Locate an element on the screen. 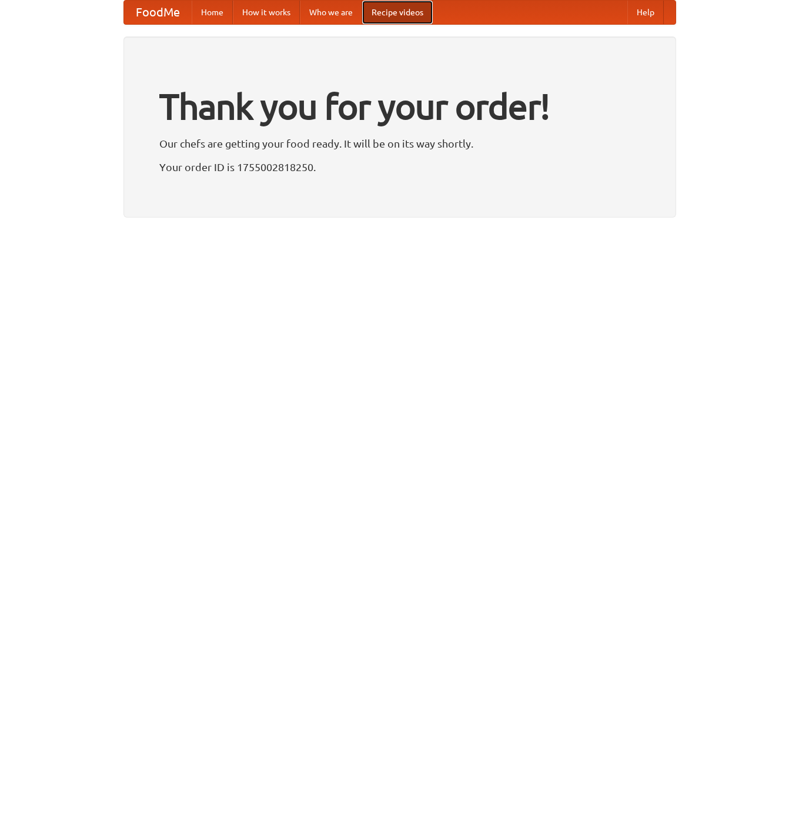  a: Recipe videos is located at coordinates (398, 12).